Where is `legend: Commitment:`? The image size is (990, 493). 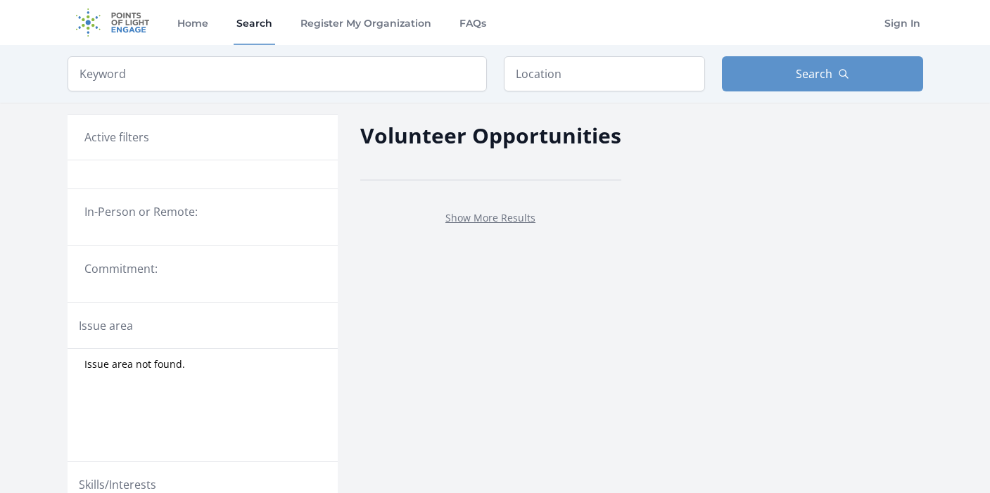
legend: Commitment: is located at coordinates (203, 269).